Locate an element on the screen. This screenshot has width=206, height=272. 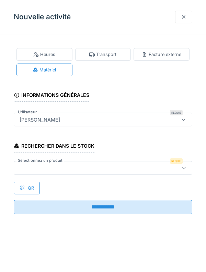
label: Utilisateur is located at coordinates (27, 112).